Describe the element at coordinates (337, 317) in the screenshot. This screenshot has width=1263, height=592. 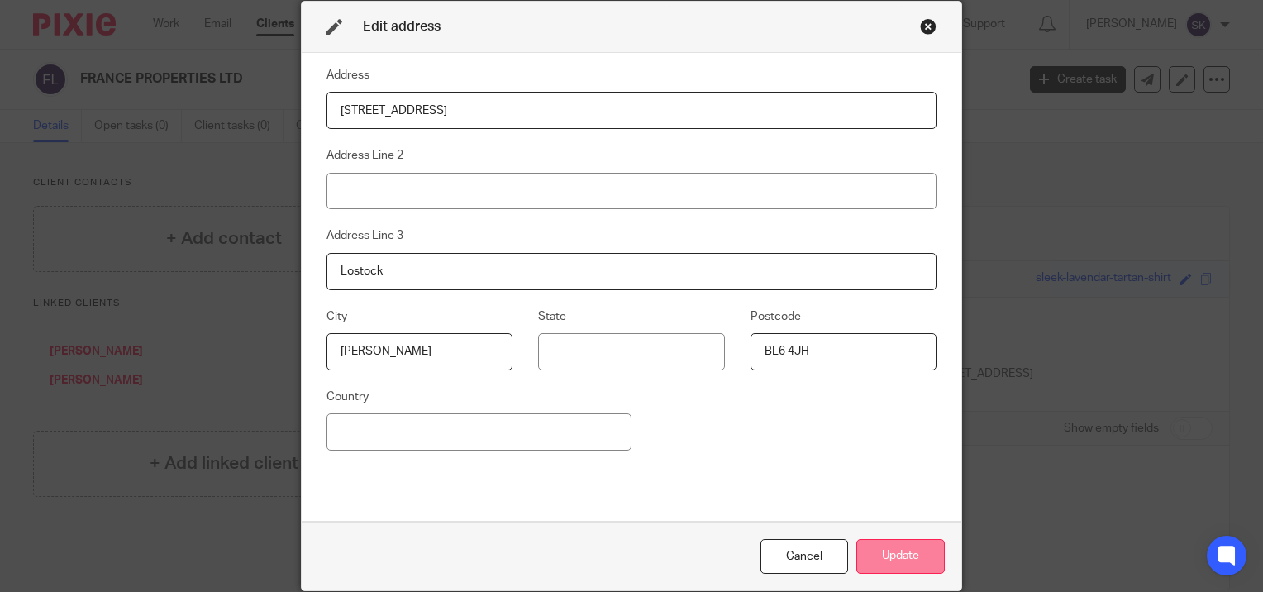
I see `label: City` at that location.